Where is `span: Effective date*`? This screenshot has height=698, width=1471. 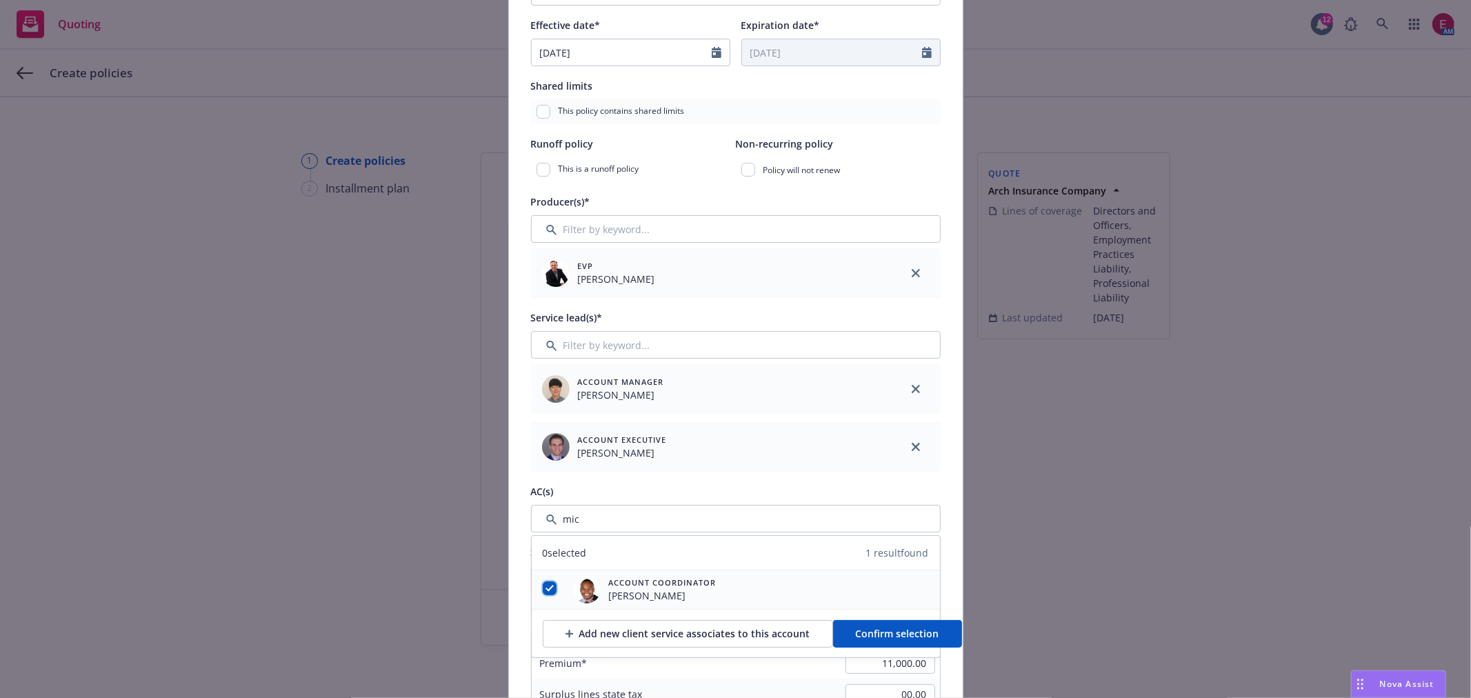
span: Effective date* is located at coordinates (566, 25).